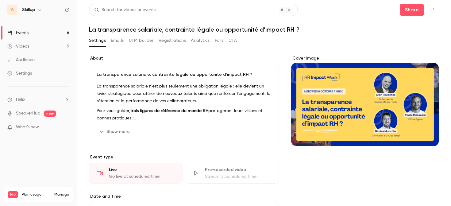 The width and height of the screenshot is (451, 206). I want to click on p: Event type, so click(184, 157).